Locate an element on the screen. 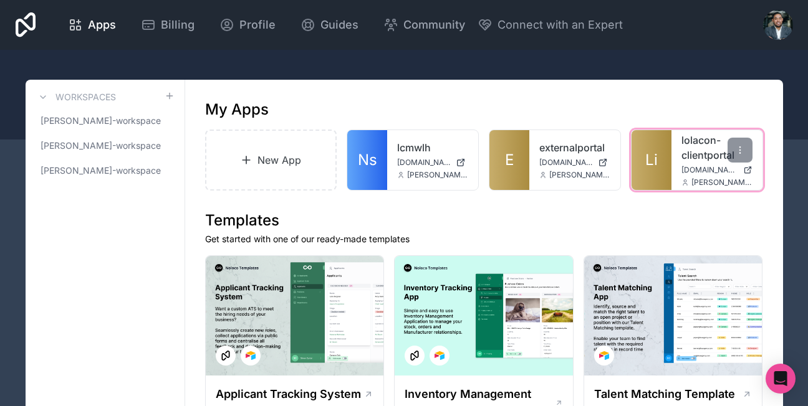 Image resolution: width=808 pixels, height=406 pixels. a: Profile is located at coordinates (247, 25).